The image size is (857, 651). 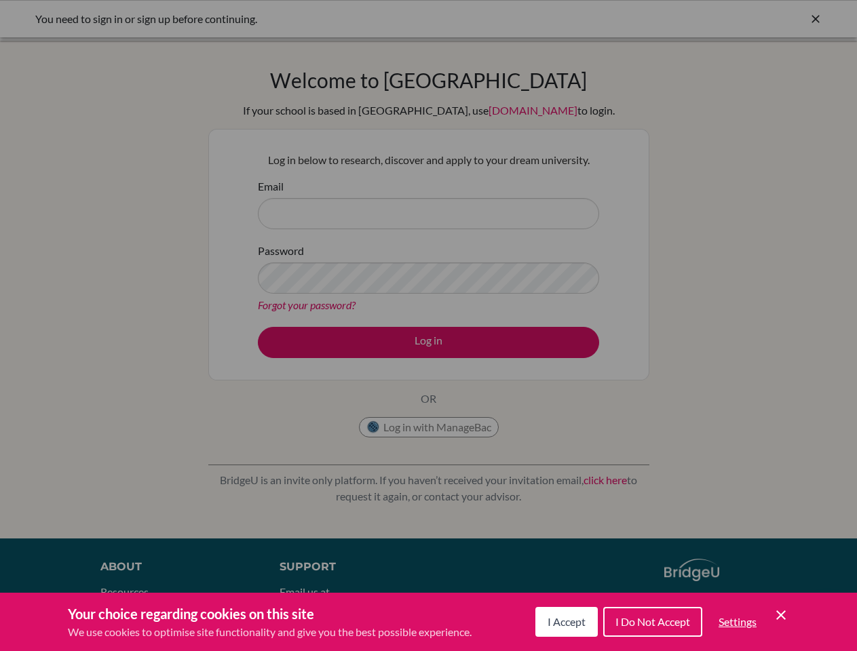 I want to click on span: I Accept, so click(x=566, y=621).